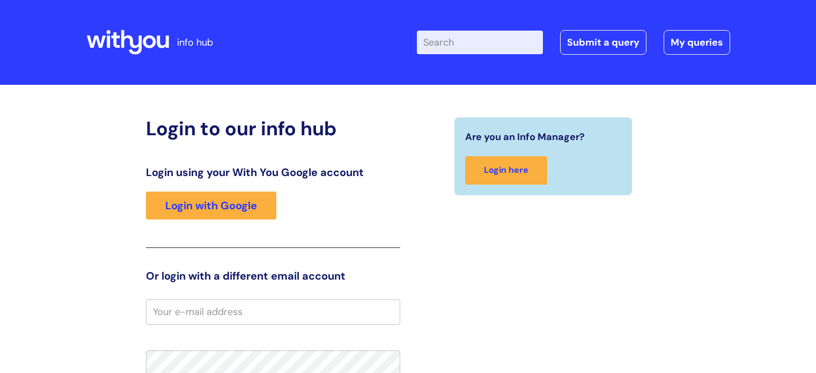 The image size is (816, 373). I want to click on input: Your e-mail address, so click(273, 312).